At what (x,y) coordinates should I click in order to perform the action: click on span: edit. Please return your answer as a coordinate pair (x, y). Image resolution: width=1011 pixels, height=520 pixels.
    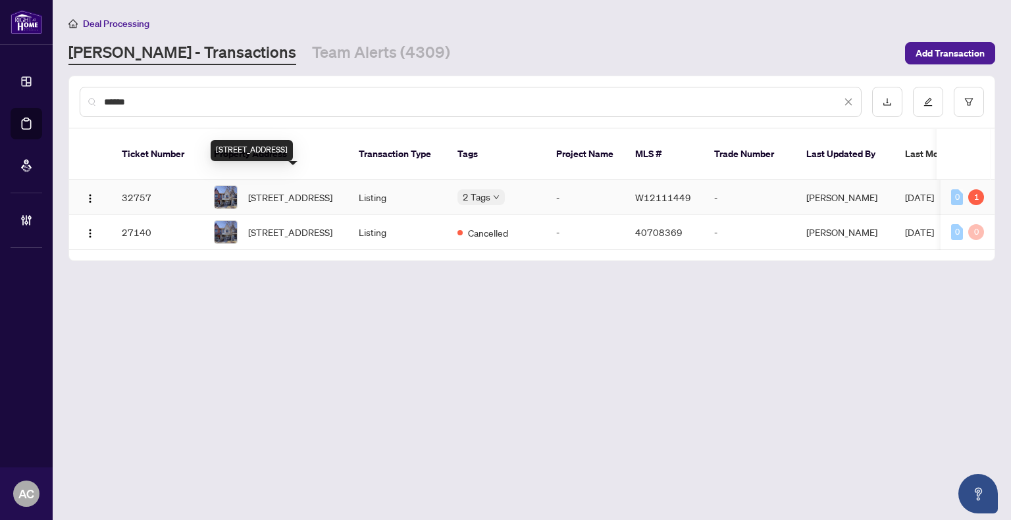
    Looking at the image, I should click on (928, 102).